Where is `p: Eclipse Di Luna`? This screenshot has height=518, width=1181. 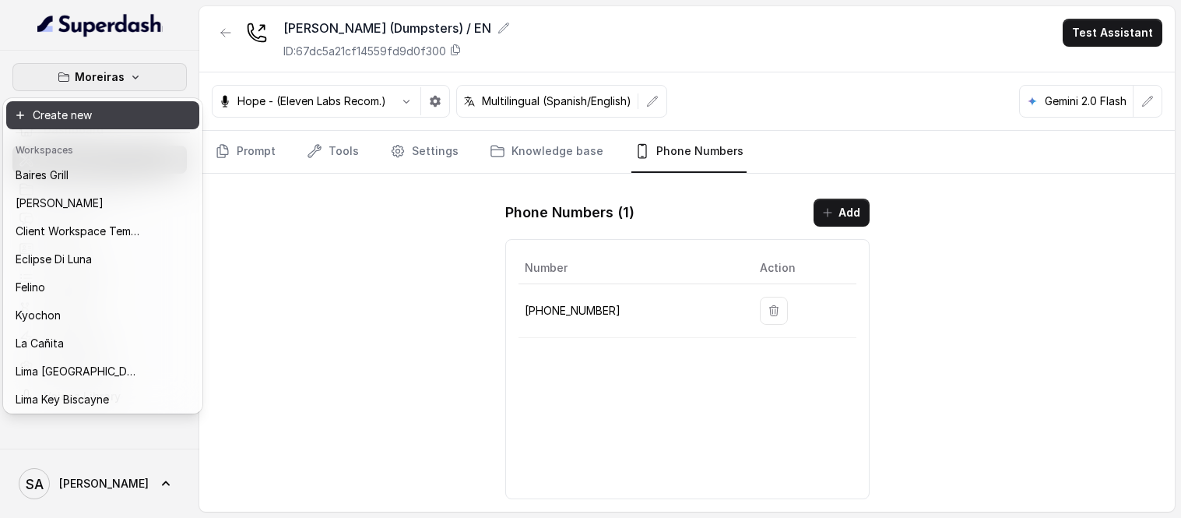
p: Eclipse Di Luna is located at coordinates (54, 259).